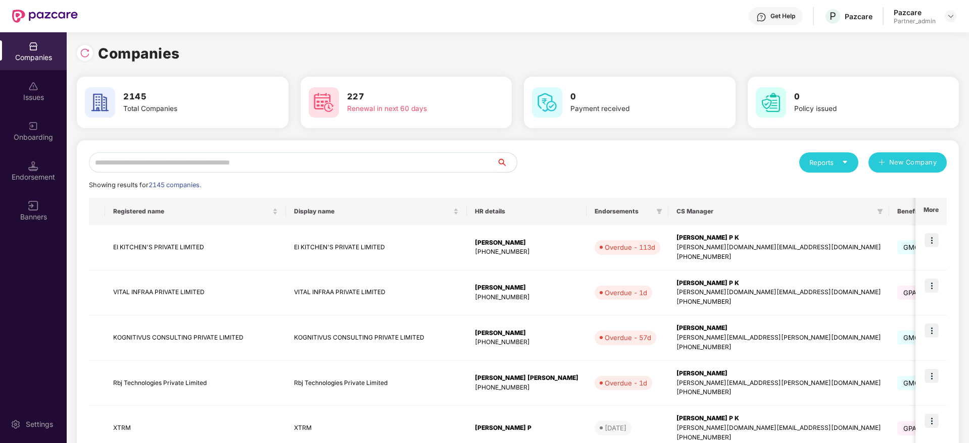 The image size is (969, 443). What do you see at coordinates (761, 17) in the screenshot?
I see `img: svg+xml;base64,PHN2ZyBpZD0iSGVscC0zMngzMiIgeG1sbnM9Imh0dHA6Ly93d3cudzMub3JnLzIwMDAvc3ZnIiB3aWR0aD...` at bounding box center [761, 17].